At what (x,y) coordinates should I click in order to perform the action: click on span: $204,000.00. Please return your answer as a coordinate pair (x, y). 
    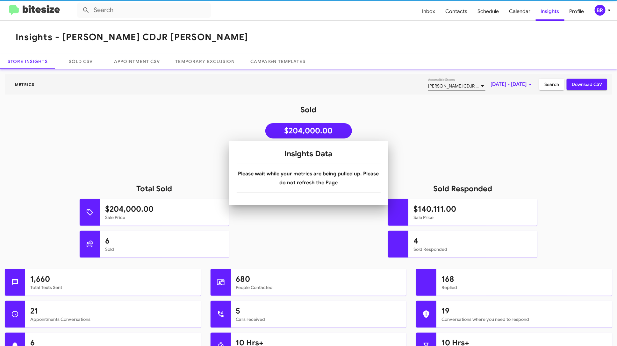
    Looking at the image, I should click on (308, 131).